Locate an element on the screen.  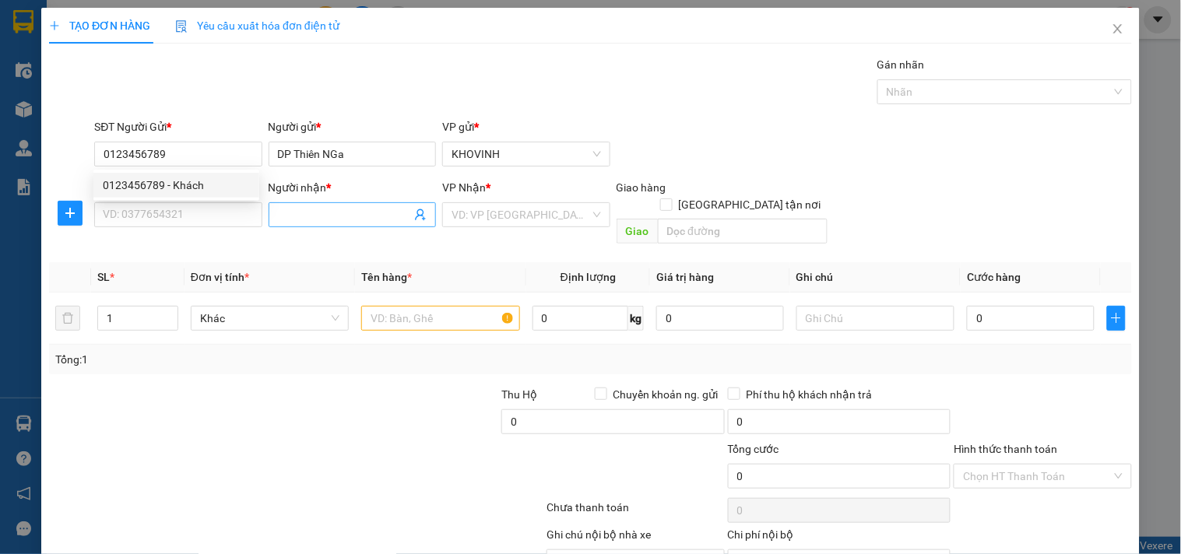
div: Chưa thanh toán is located at coordinates (635, 512).